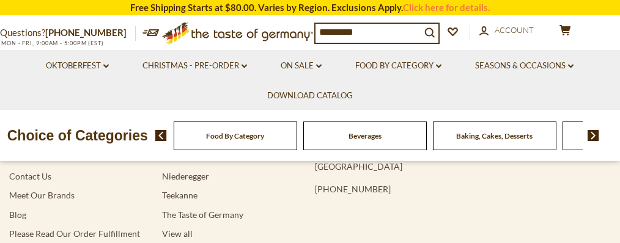 The height and width of the screenshot is (243, 620). Describe the element at coordinates (365, 136) in the screenshot. I see `span: Beverages` at that location.